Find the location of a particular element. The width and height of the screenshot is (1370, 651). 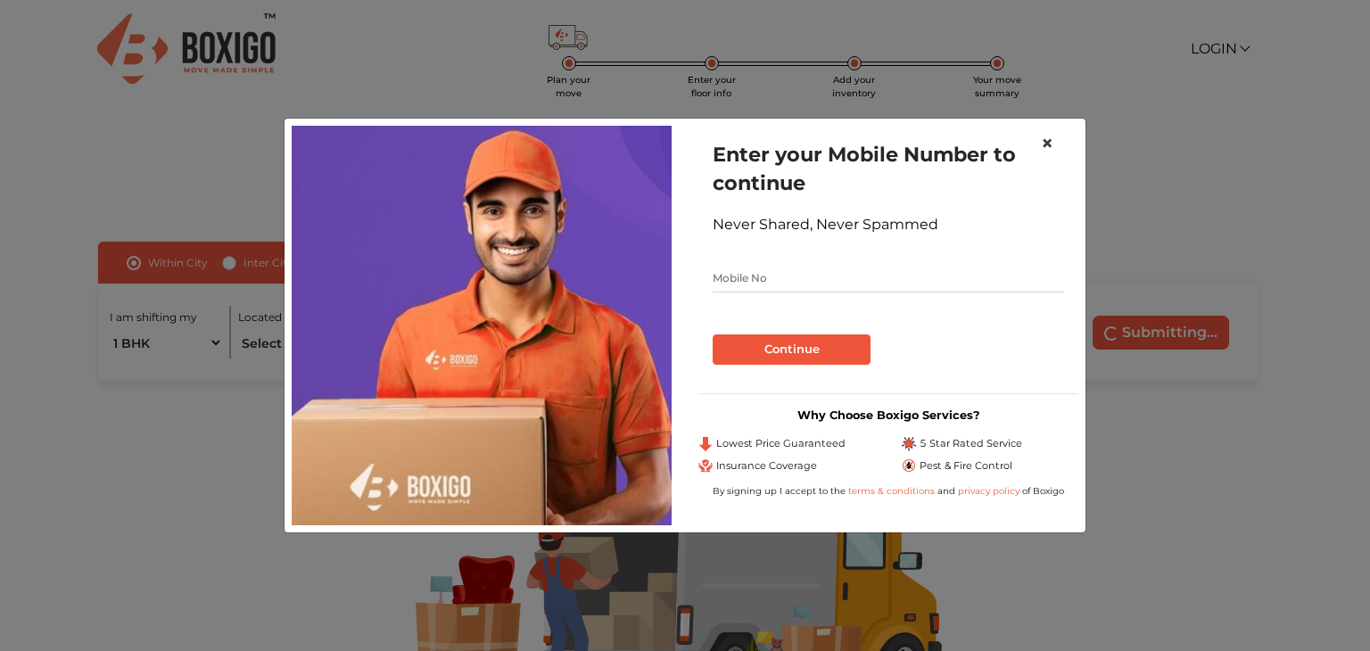

span: Insurance Coverage is located at coordinates (766, 465).